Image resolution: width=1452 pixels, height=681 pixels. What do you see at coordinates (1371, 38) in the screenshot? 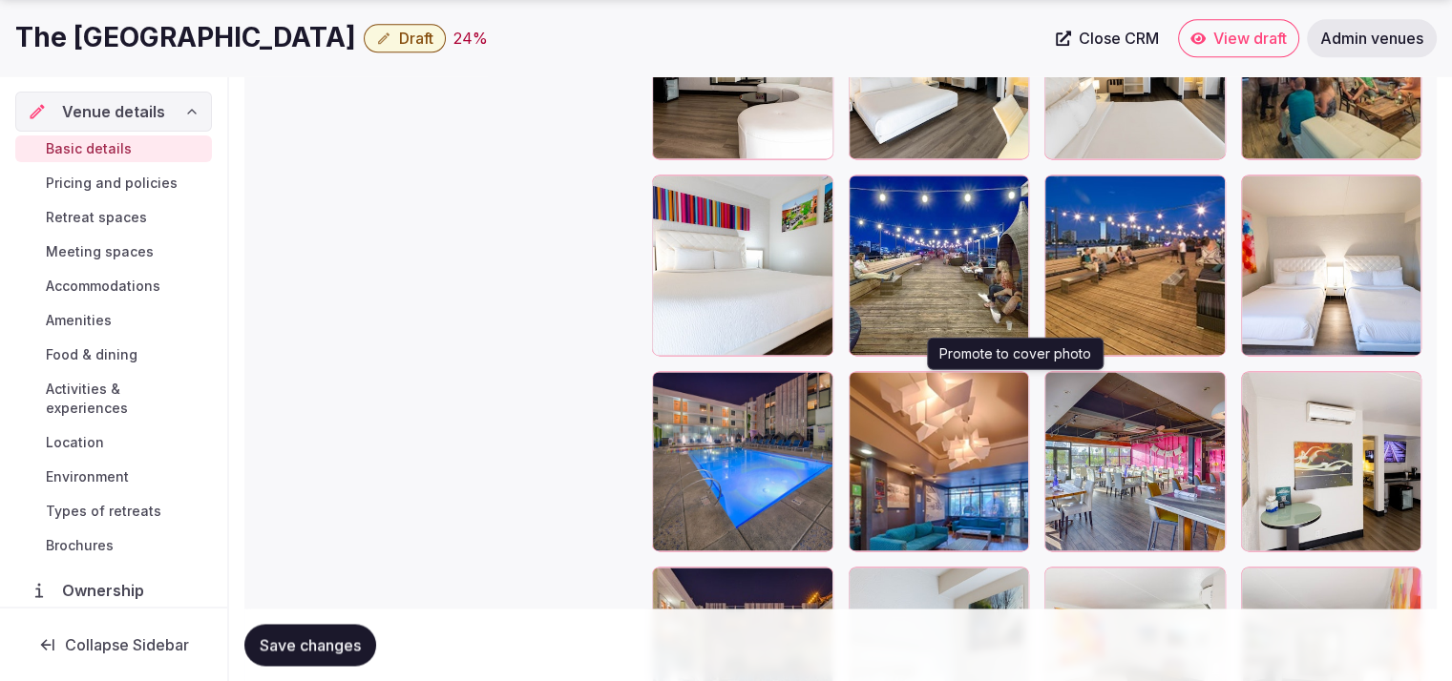
I see `span: Admin venues` at bounding box center [1371, 38].